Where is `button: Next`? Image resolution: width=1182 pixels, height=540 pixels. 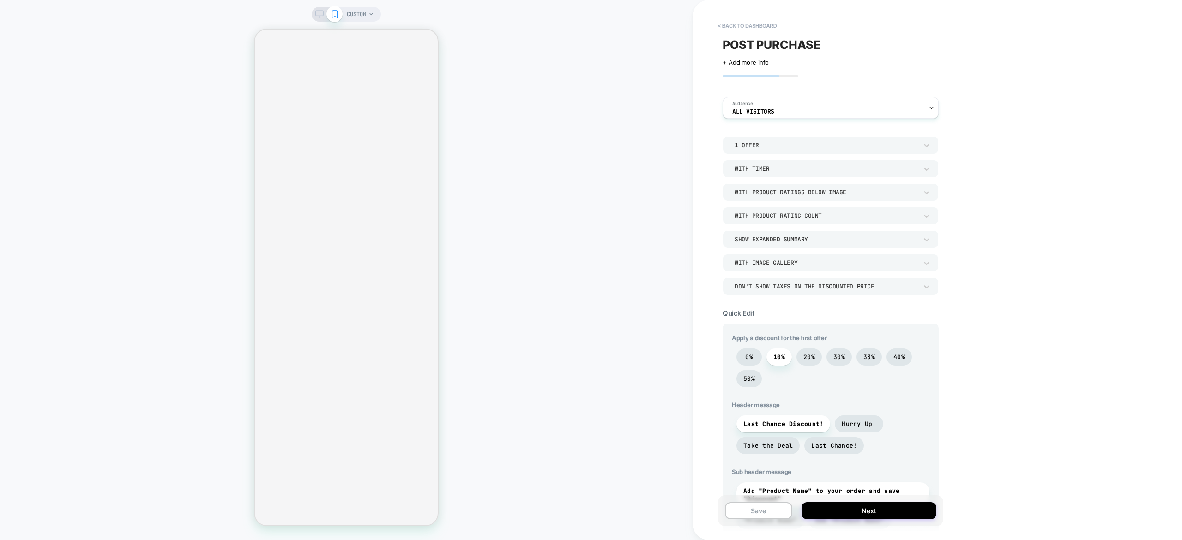
button: Next is located at coordinates (869, 511).